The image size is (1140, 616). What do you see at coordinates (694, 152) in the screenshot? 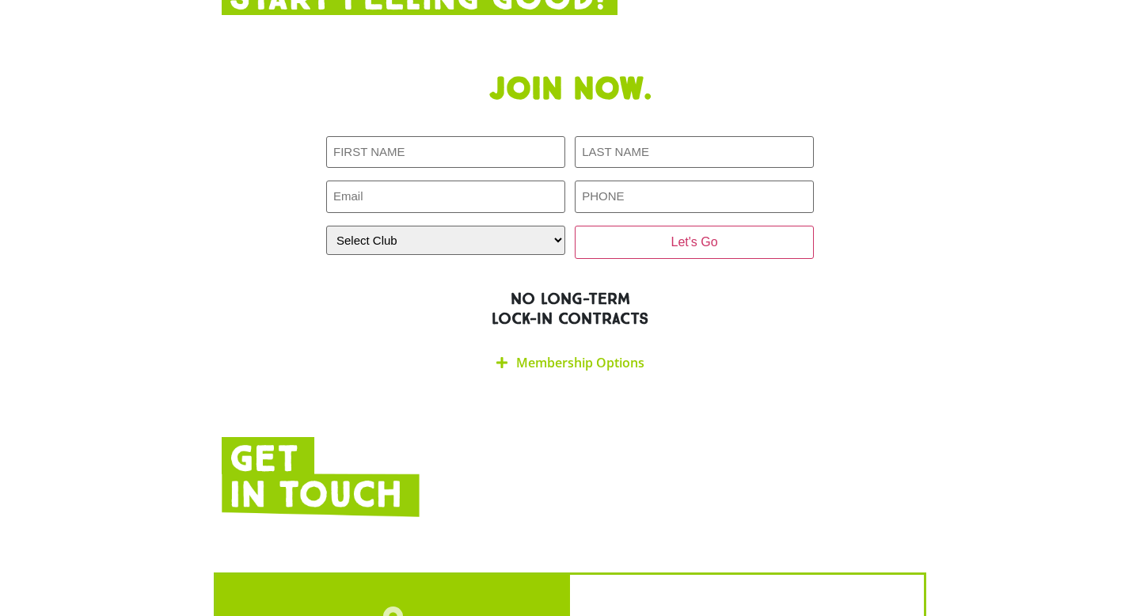
I see `input: LAST NAME` at bounding box center [694, 152].